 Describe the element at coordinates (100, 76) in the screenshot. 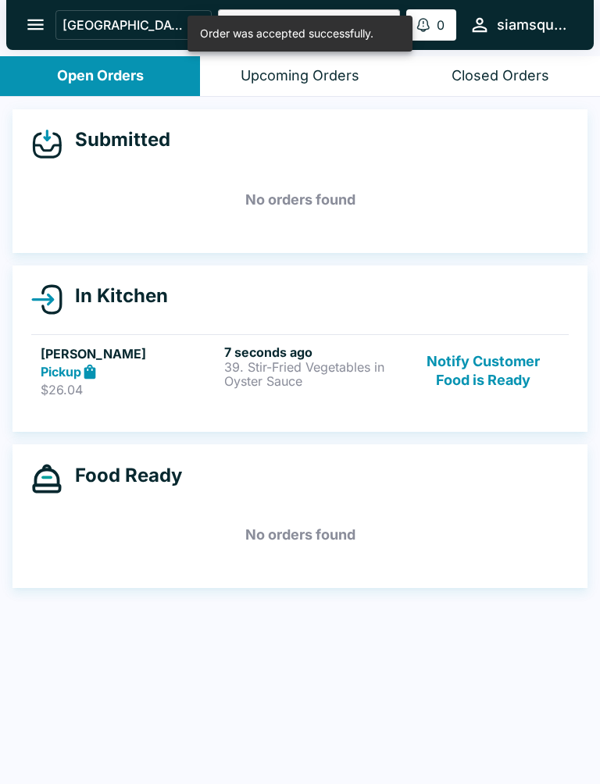

I see `div: Open Orders` at that location.